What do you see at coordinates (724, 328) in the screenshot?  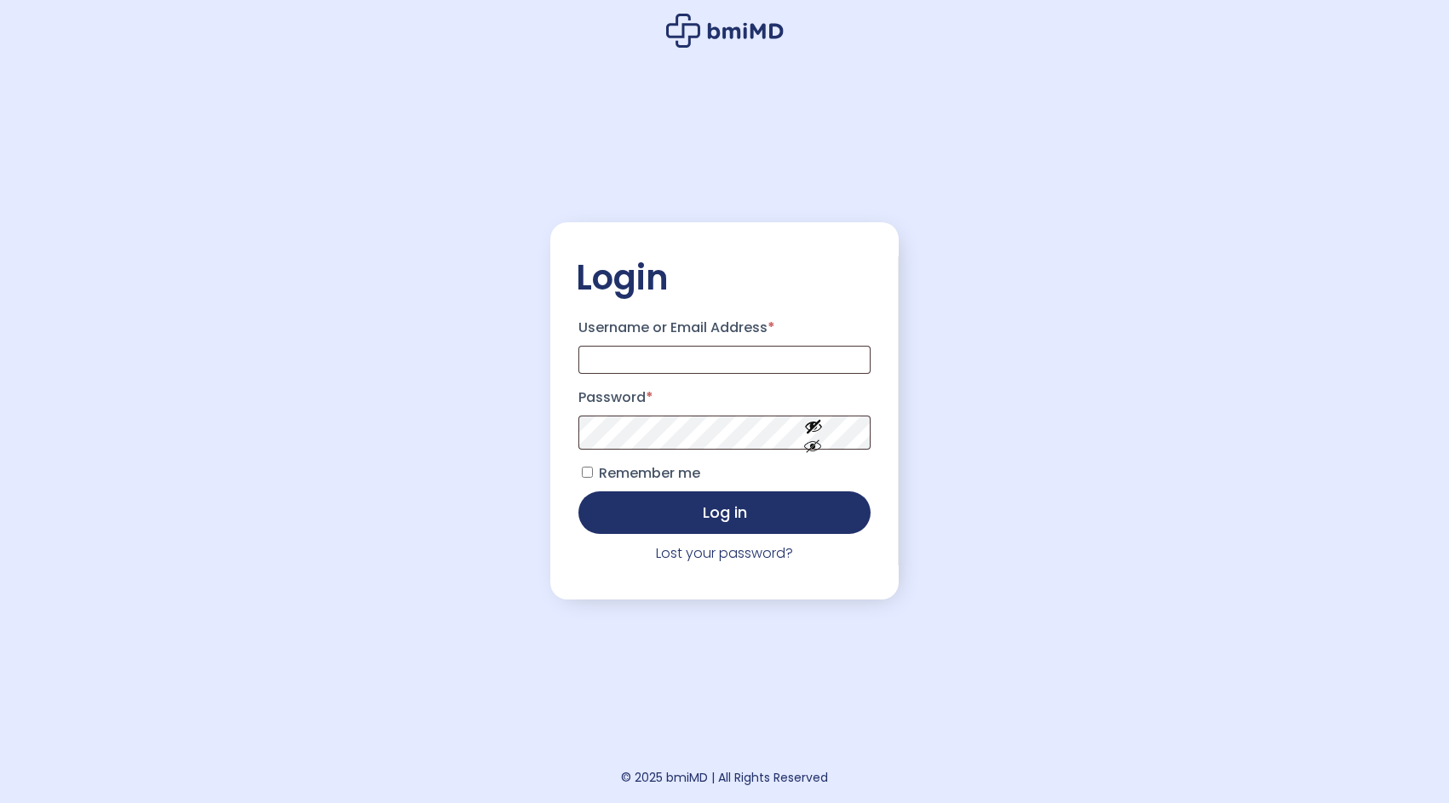 I see `label: Username or Email Address` at bounding box center [724, 328].